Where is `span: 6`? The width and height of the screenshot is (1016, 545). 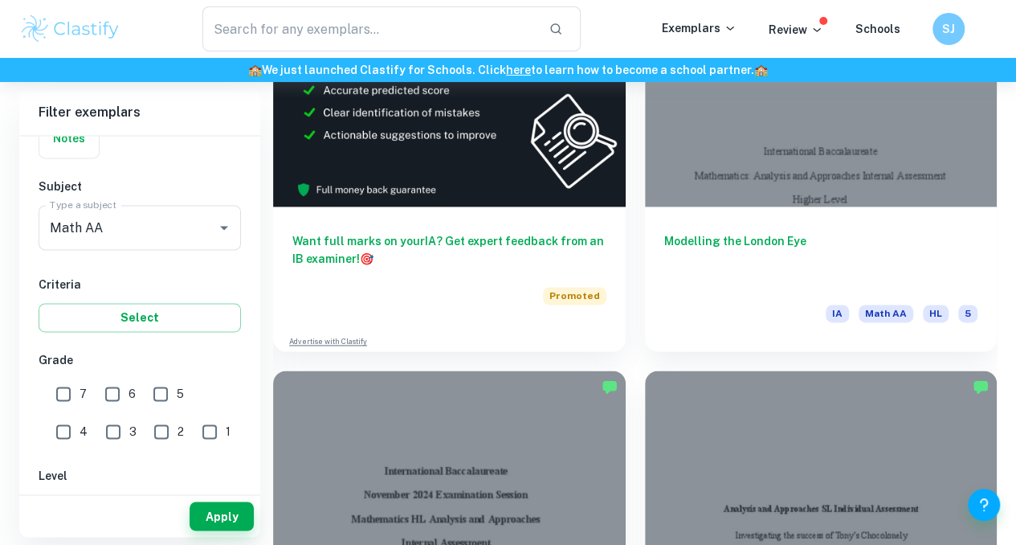
span: 6 is located at coordinates (132, 394).